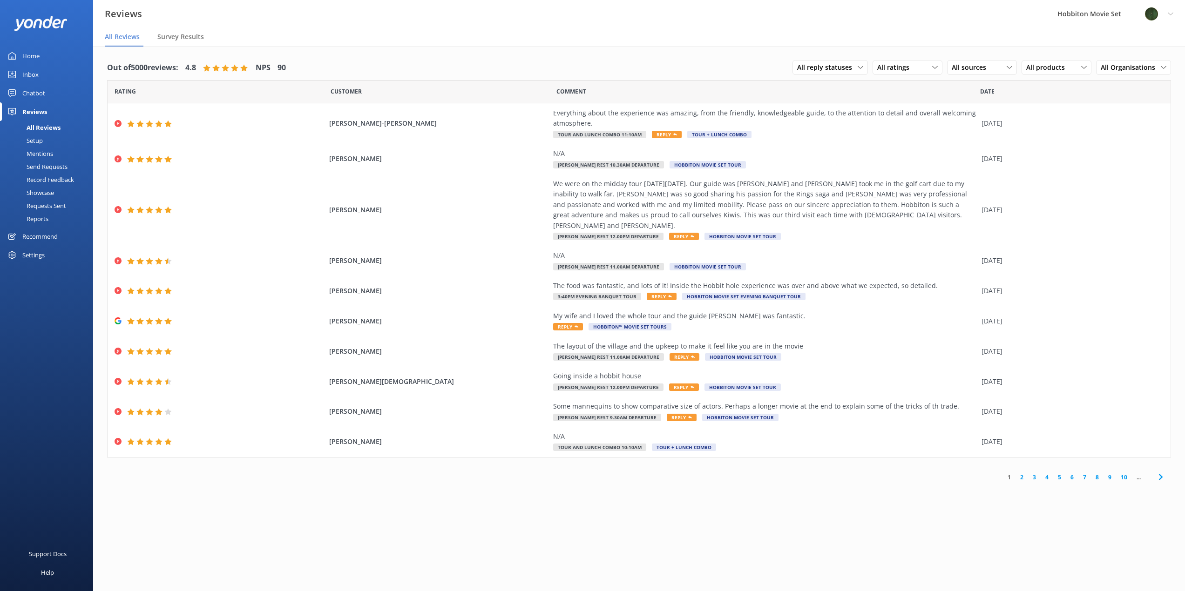  Describe the element at coordinates (40, 23) in the screenshot. I see `img: yonder-white-logo.png` at that location.